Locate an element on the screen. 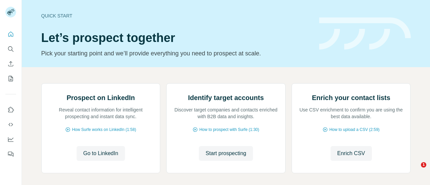  h1: Let’s prospect together is located at coordinates (176, 38).